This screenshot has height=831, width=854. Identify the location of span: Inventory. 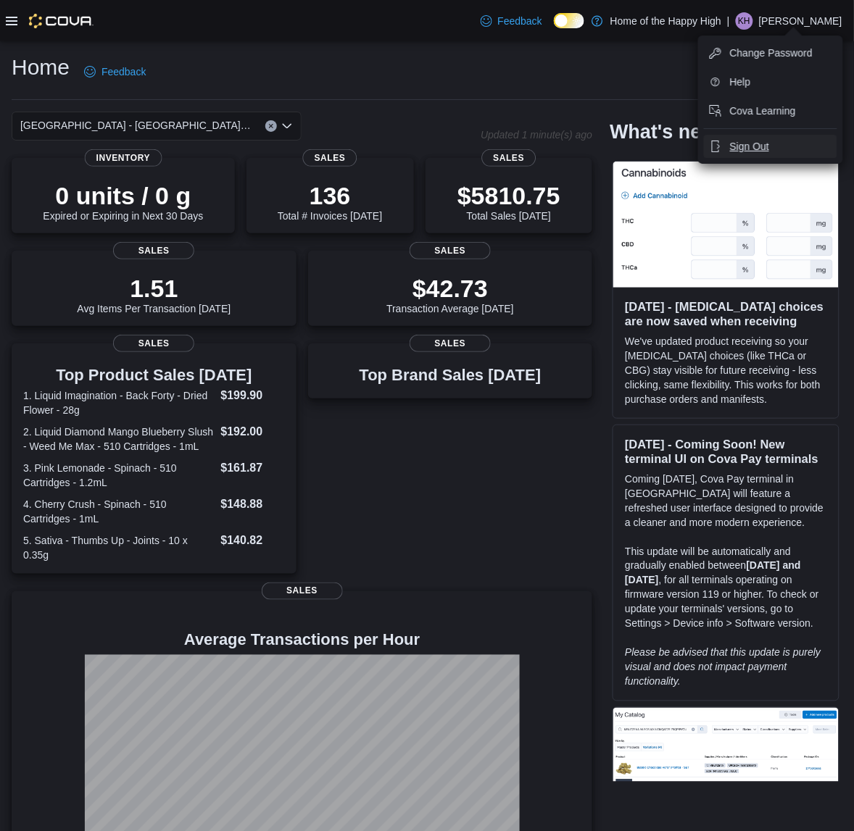
(123, 158).